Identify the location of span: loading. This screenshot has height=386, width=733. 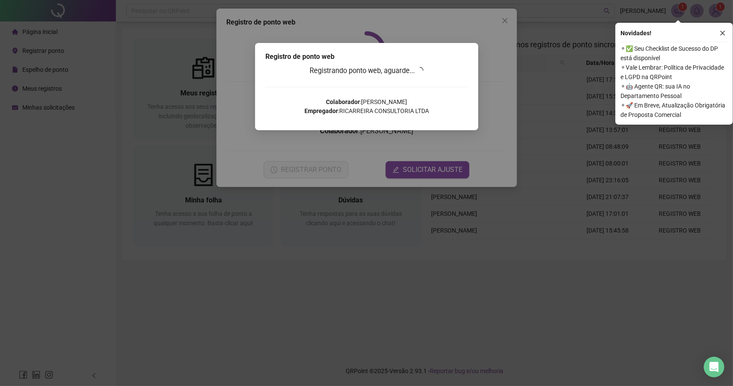
(420, 70).